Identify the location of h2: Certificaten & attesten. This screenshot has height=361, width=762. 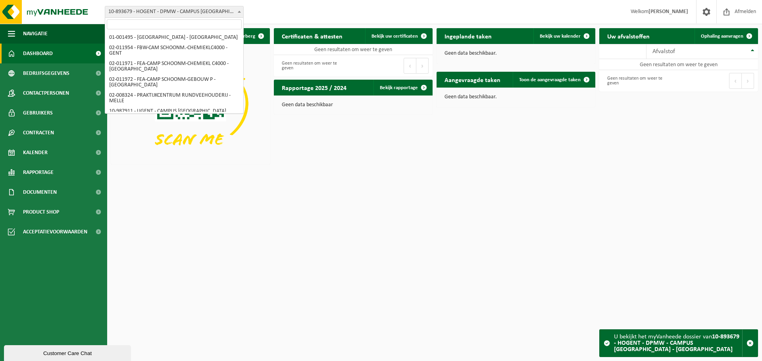
(312, 36).